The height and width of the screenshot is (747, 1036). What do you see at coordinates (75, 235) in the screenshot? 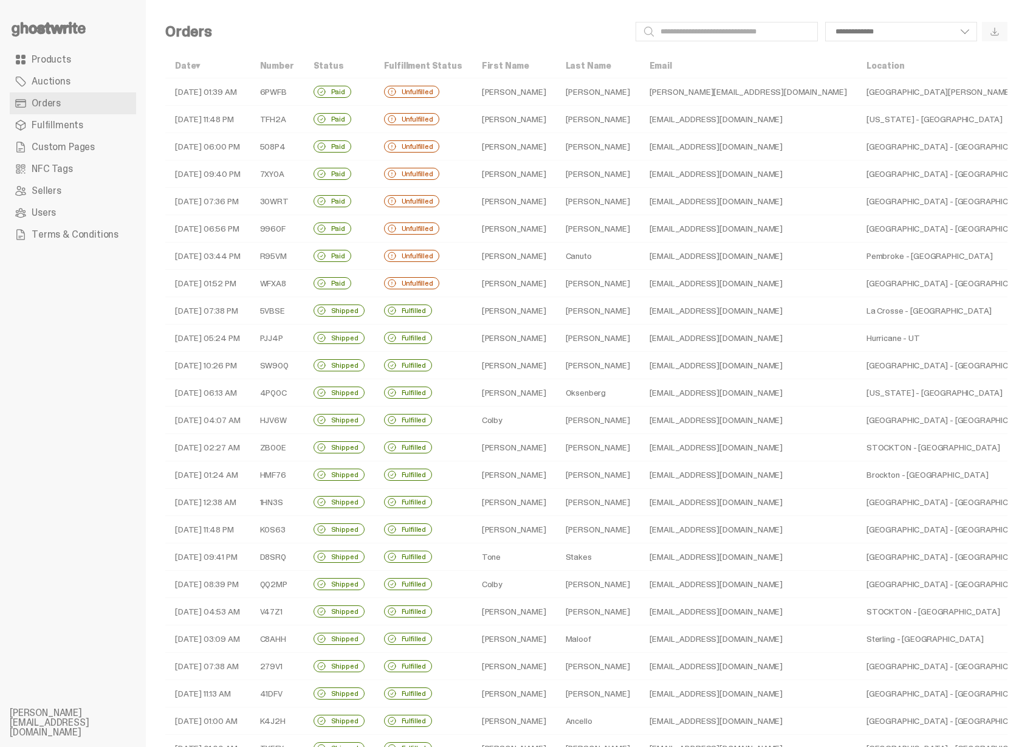
I see `span: Terms & Conditions` at bounding box center [75, 235].